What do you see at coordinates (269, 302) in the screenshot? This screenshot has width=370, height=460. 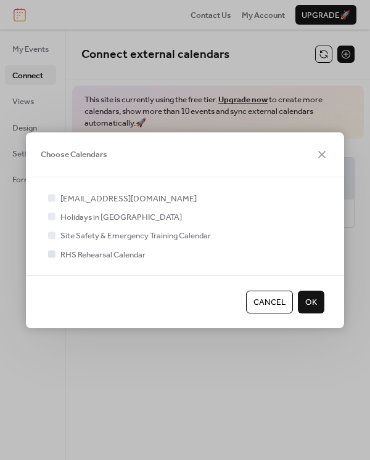 I see `button: Cancel` at bounding box center [269, 302].